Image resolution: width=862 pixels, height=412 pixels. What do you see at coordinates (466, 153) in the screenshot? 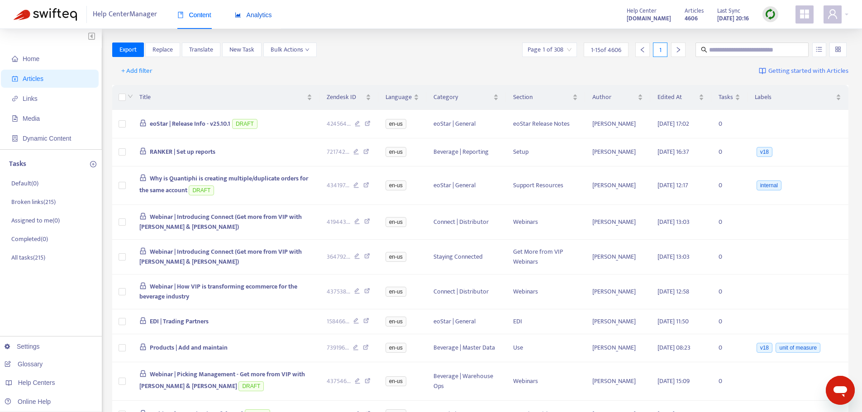
I see `td: Beverage | Reporting` at bounding box center [466, 153].